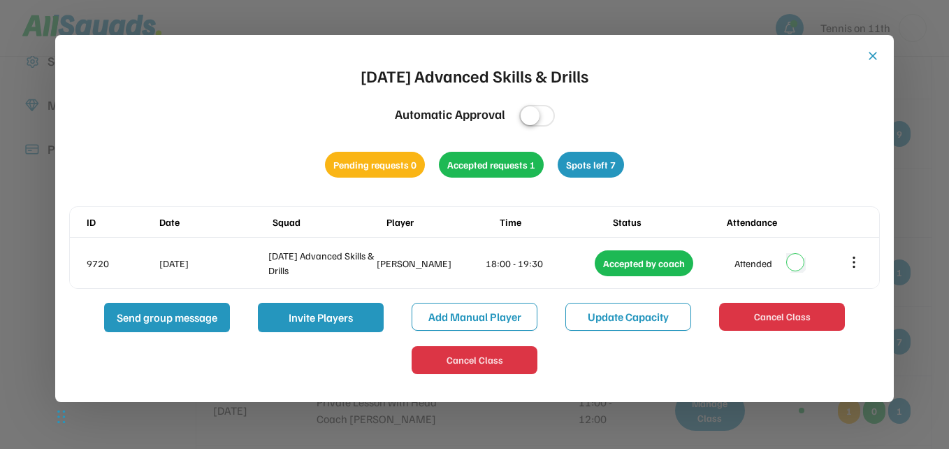 The width and height of the screenshot is (949, 449). What do you see at coordinates (442, 222) in the screenshot?
I see `div: Player` at bounding box center [442, 222].